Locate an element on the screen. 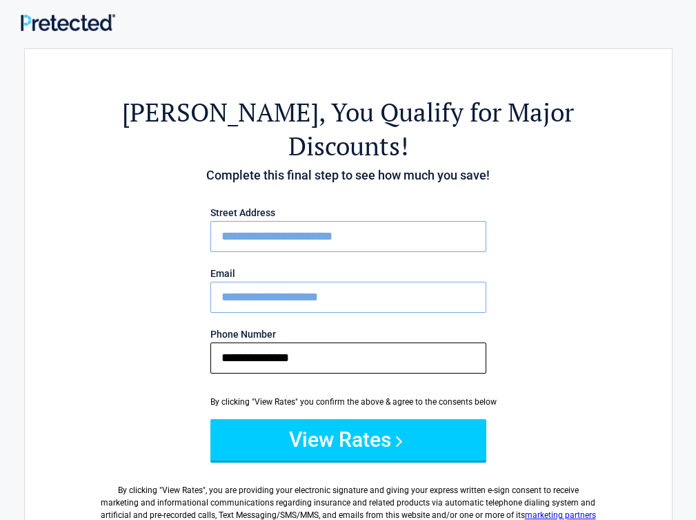 The width and height of the screenshot is (696, 520). label: Phone Number is located at coordinates (349, 334).